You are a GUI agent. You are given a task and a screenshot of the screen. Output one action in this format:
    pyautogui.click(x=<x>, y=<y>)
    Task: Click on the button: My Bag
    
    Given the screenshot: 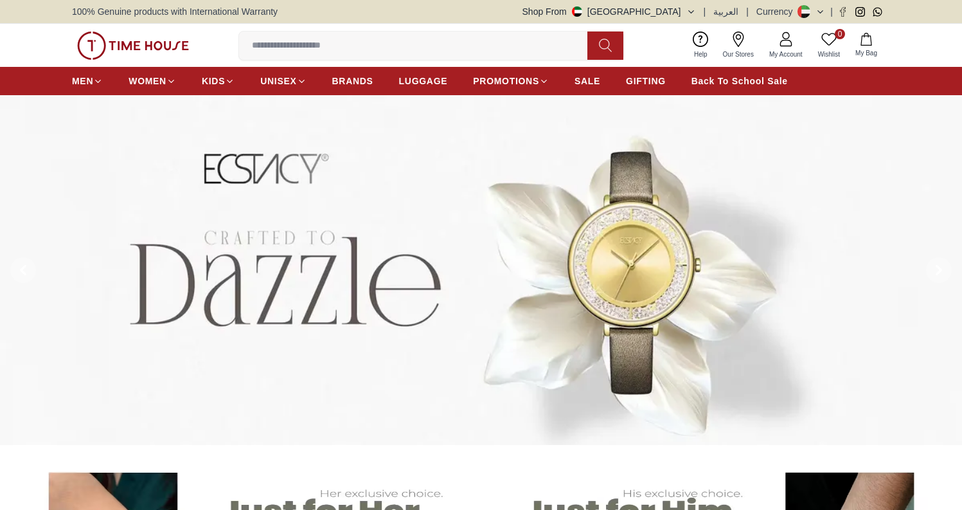 What is the action you would take?
    pyautogui.click(x=867, y=45)
    